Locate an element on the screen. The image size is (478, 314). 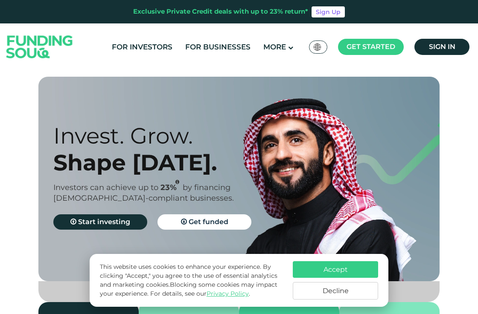
span: For details, see our . is located at coordinates (200, 294).